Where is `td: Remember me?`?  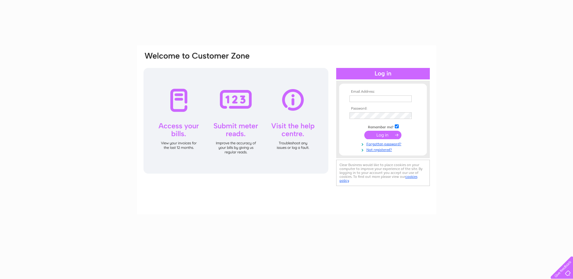
td: Remember me? is located at coordinates (383, 127).